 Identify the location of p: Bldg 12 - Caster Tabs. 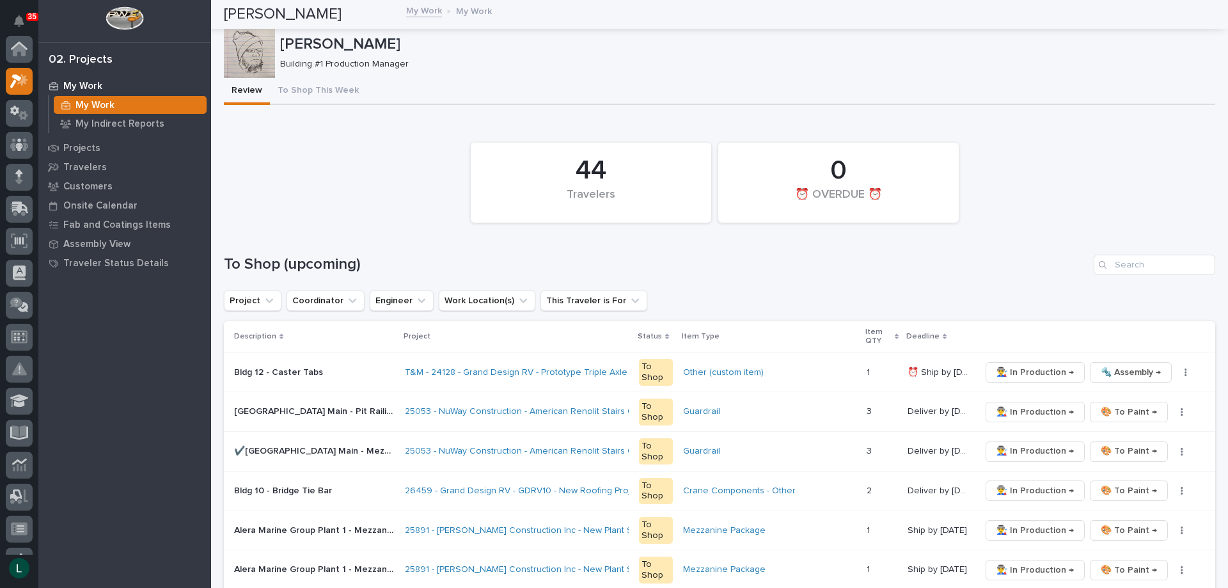
(279, 371).